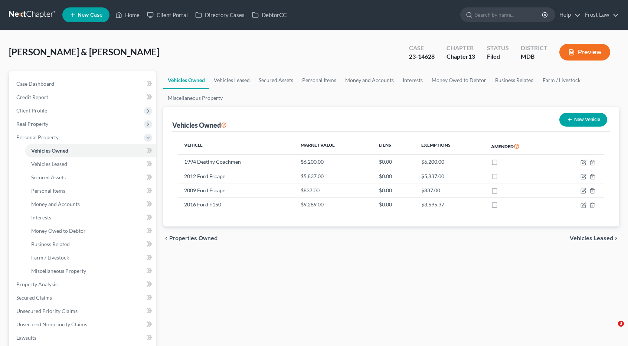 The image size is (628, 346). I want to click on a: Unsecured Nonpriority Claims, so click(83, 324).